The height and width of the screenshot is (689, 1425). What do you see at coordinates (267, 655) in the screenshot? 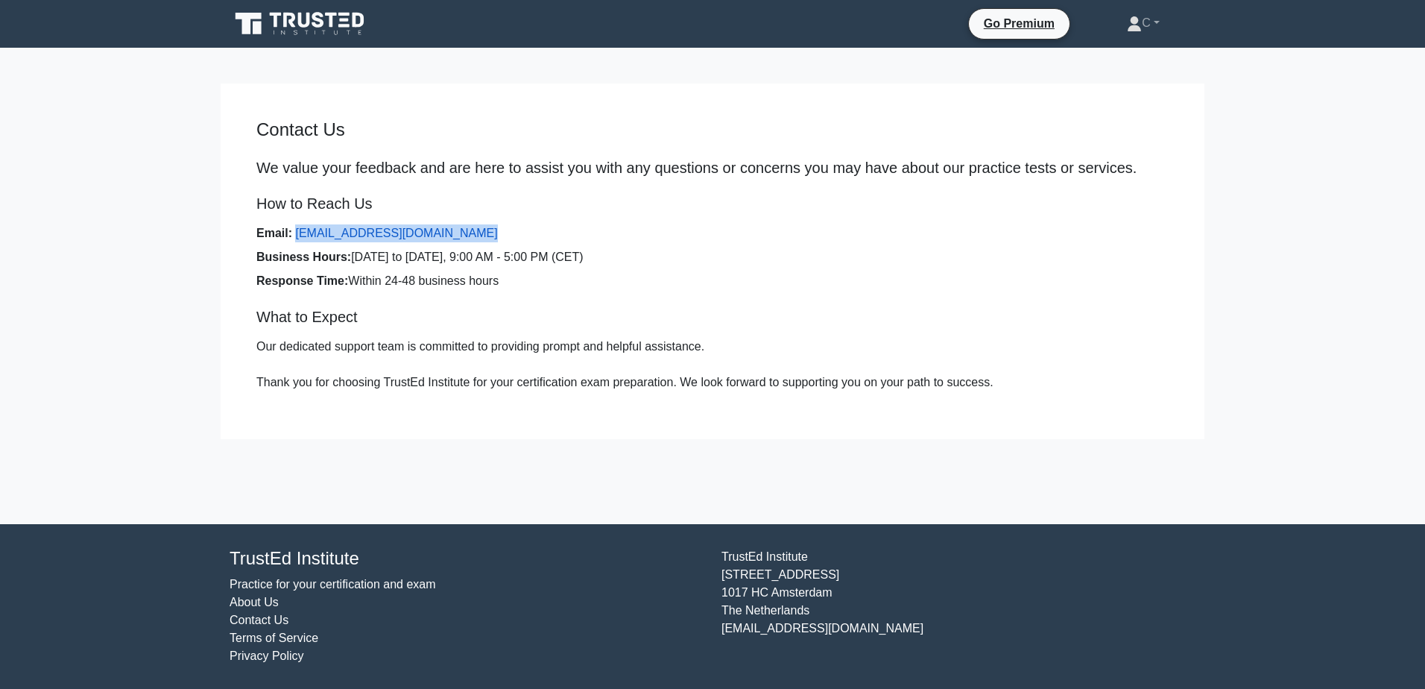
I see `a: Privacy Policy` at bounding box center [267, 655].